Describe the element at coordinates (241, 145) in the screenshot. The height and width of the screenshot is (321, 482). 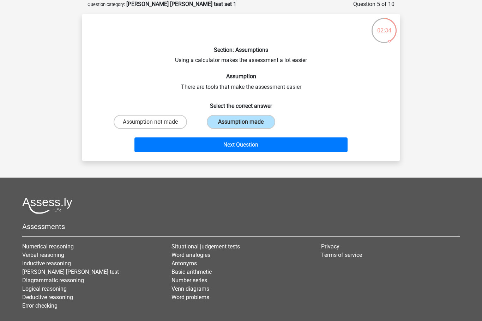
I see `button: Next Question` at that location.